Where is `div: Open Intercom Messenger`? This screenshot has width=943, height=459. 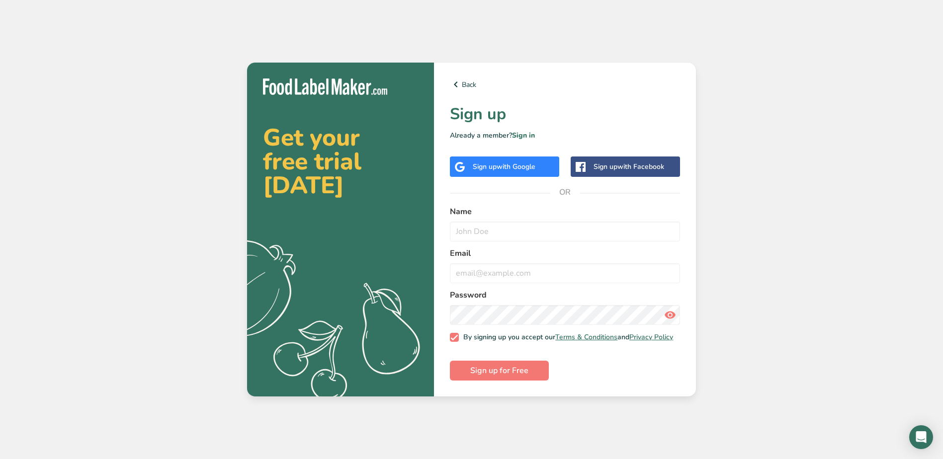
div: Open Intercom Messenger is located at coordinates (921, 438).